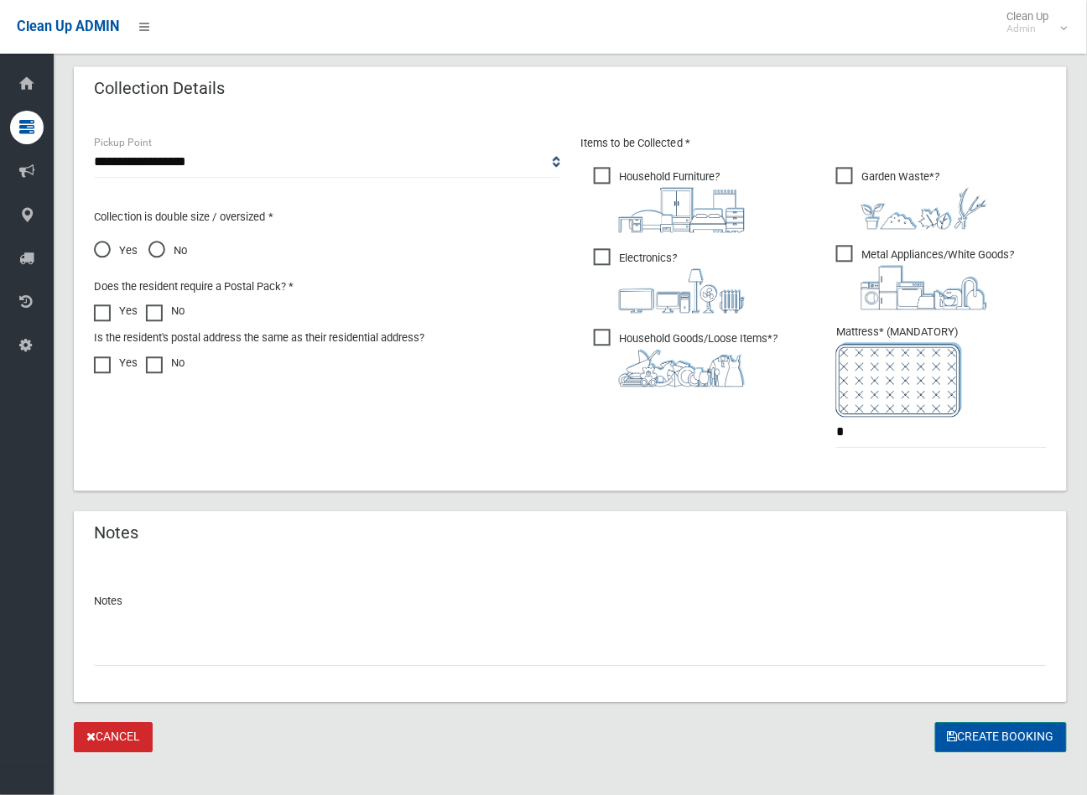  What do you see at coordinates (570, 601) in the screenshot?
I see `p: Notes` at bounding box center [570, 601].